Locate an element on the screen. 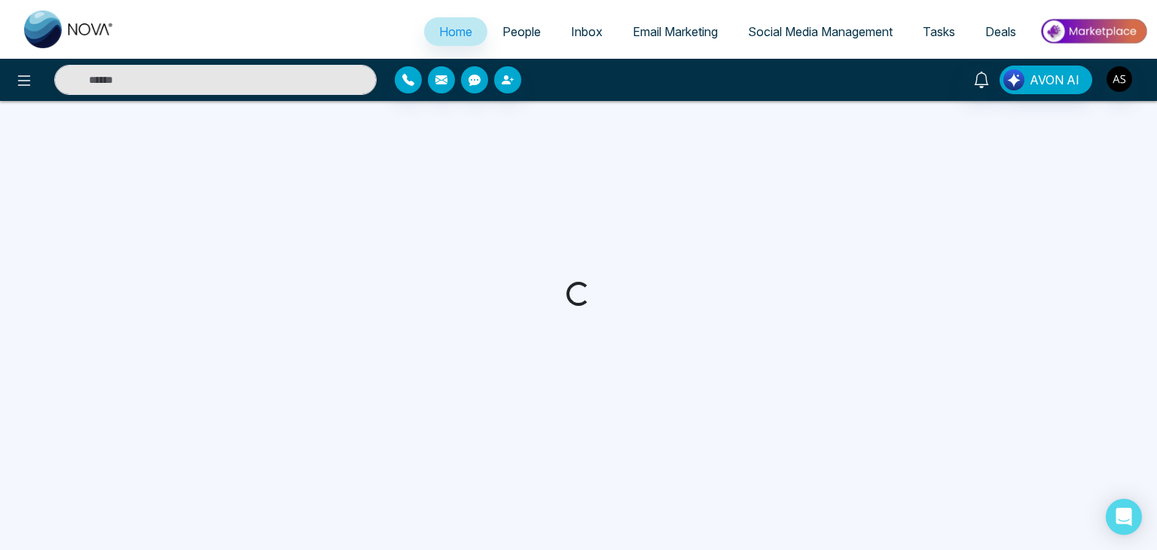 The height and width of the screenshot is (550, 1157). a: Inbox is located at coordinates (587, 32).